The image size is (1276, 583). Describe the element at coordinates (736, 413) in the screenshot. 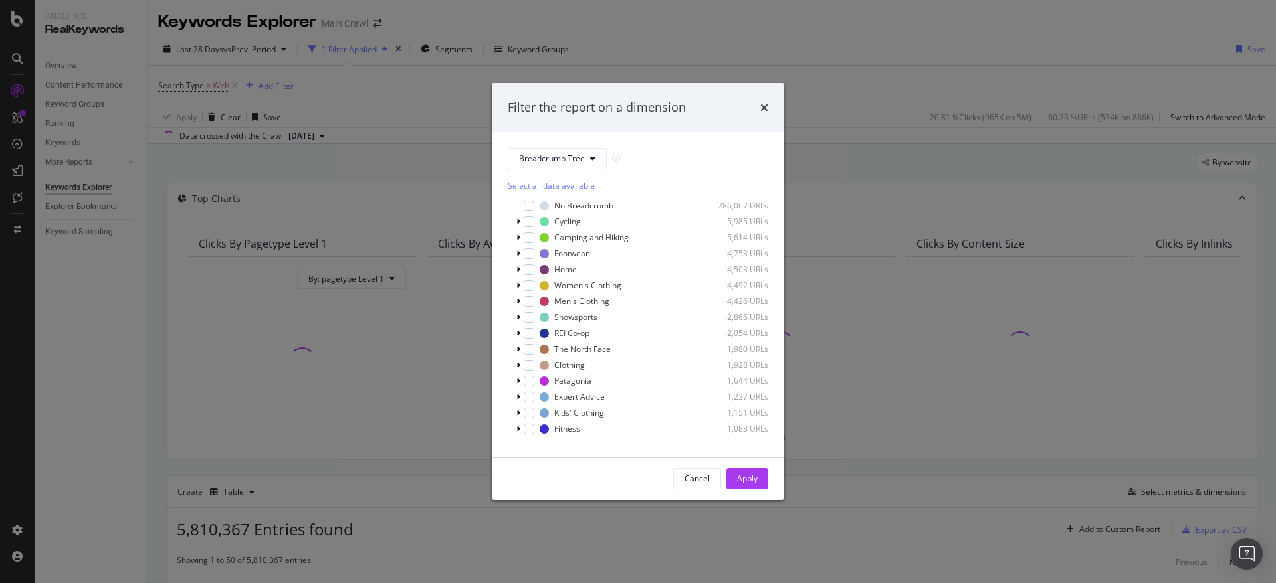

I see `div: 1,151 URLs` at that location.